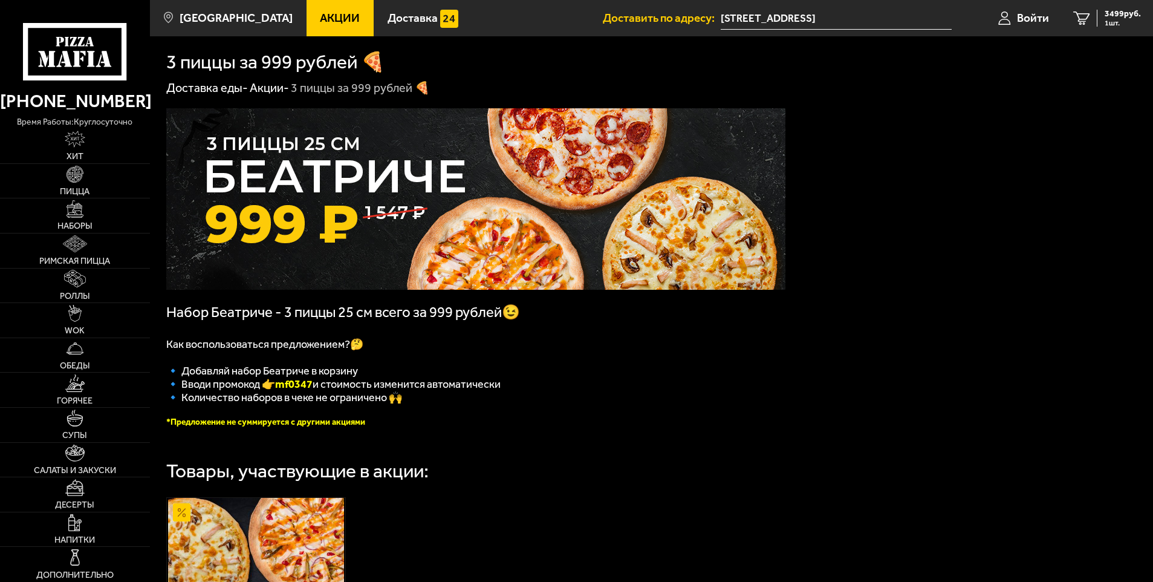 Image resolution: width=1153 pixels, height=582 pixels. I want to click on span: Доставка, so click(412, 18).